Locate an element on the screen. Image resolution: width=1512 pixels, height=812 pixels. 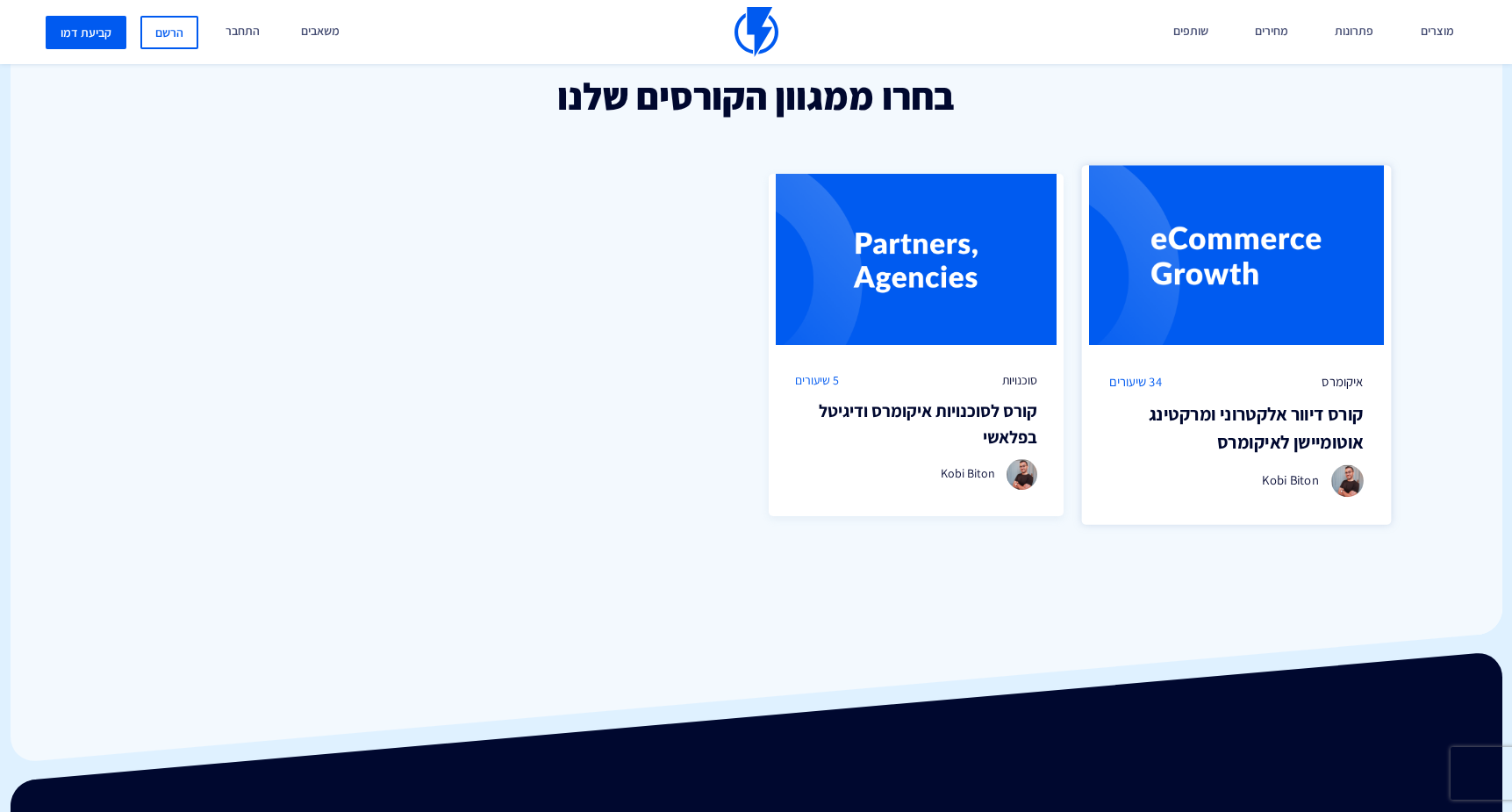
span: סוכנויות is located at coordinates (1019, 380).